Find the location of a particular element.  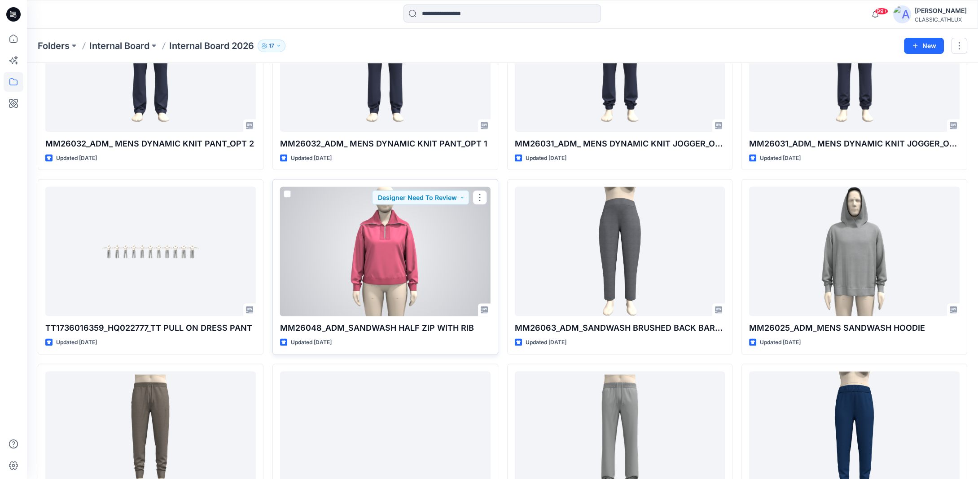

a: Folders is located at coordinates (53, 46).